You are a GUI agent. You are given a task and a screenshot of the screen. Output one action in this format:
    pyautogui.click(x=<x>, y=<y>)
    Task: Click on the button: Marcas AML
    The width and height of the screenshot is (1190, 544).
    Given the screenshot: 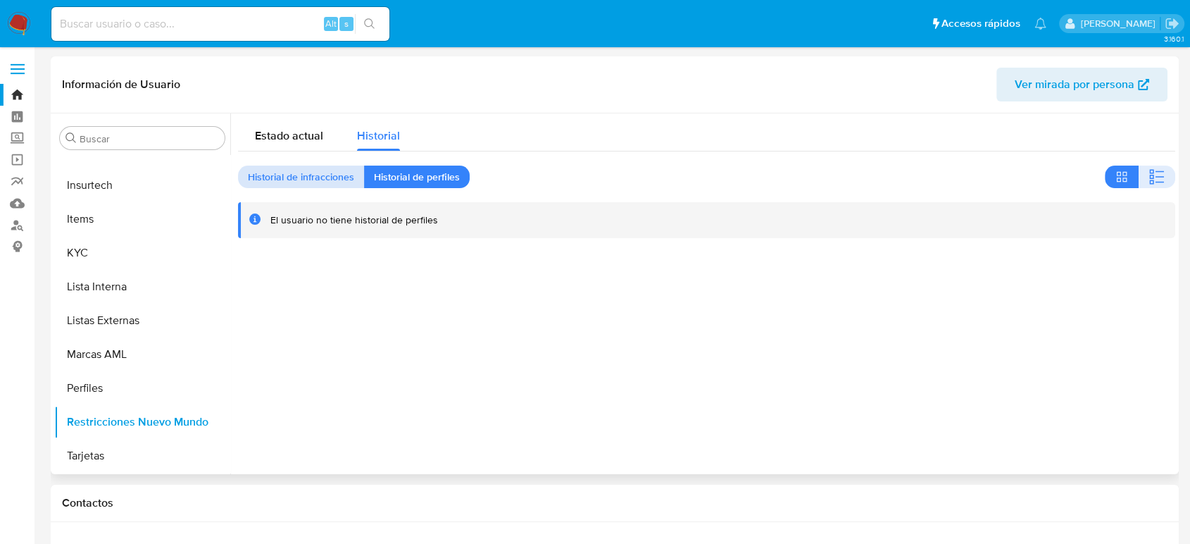 What is the action you would take?
    pyautogui.click(x=142, y=354)
    